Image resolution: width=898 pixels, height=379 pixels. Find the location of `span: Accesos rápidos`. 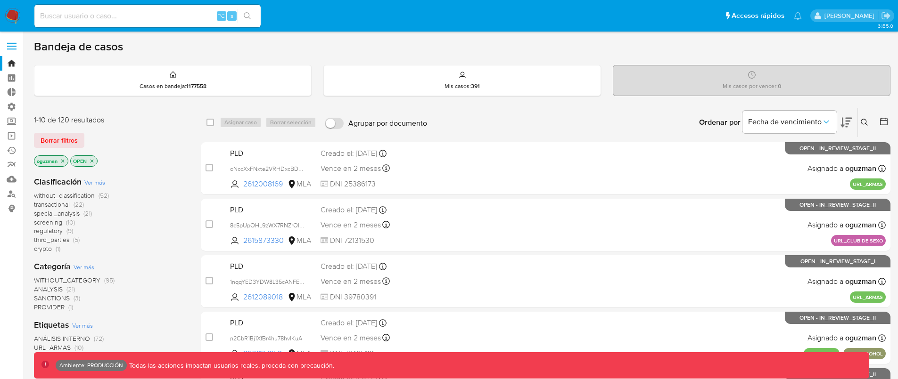

span: Accesos rápidos is located at coordinates (758, 16).